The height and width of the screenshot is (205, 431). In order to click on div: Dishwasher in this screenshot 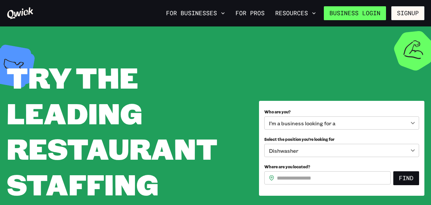, I will do `click(342, 151)`.